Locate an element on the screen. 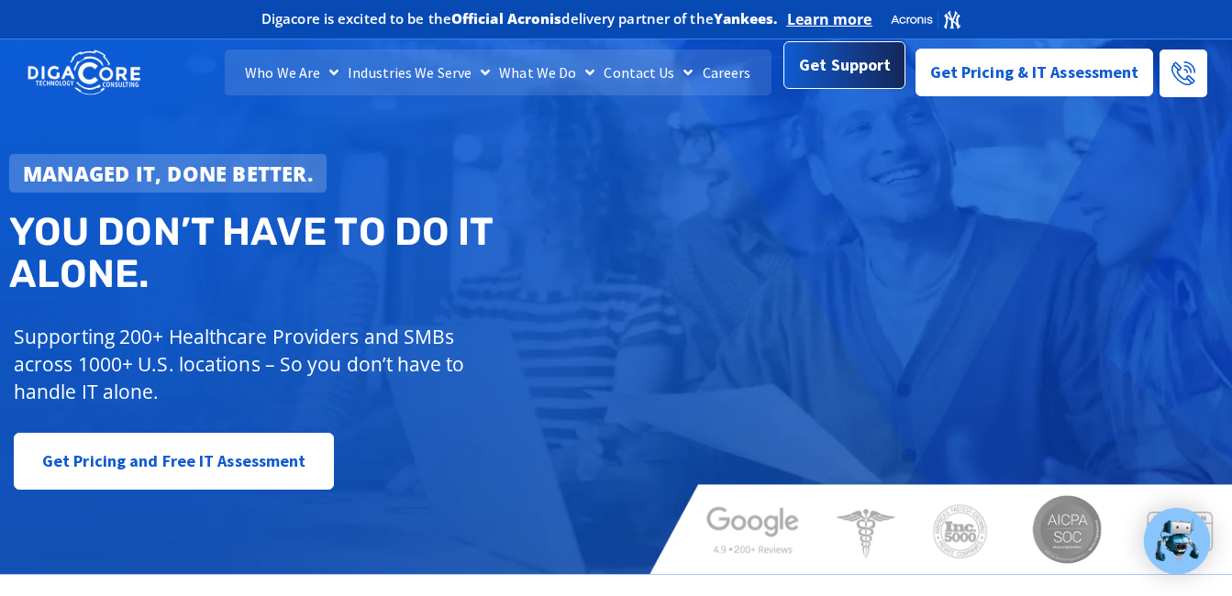 The image size is (1232, 596). b: Official Acronis is located at coordinates (506, 18).